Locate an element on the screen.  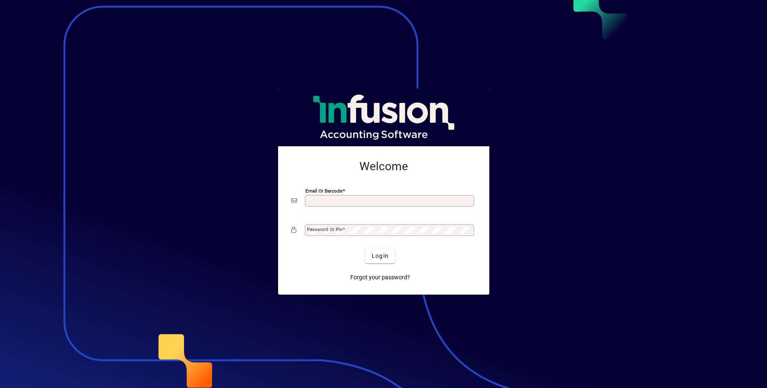
button: Login is located at coordinates (380, 256).